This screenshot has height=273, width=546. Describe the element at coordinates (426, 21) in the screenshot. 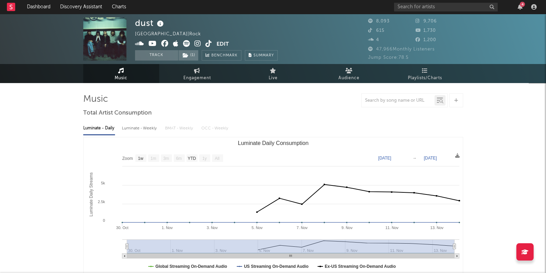

I see `span: 9,706` at that location.